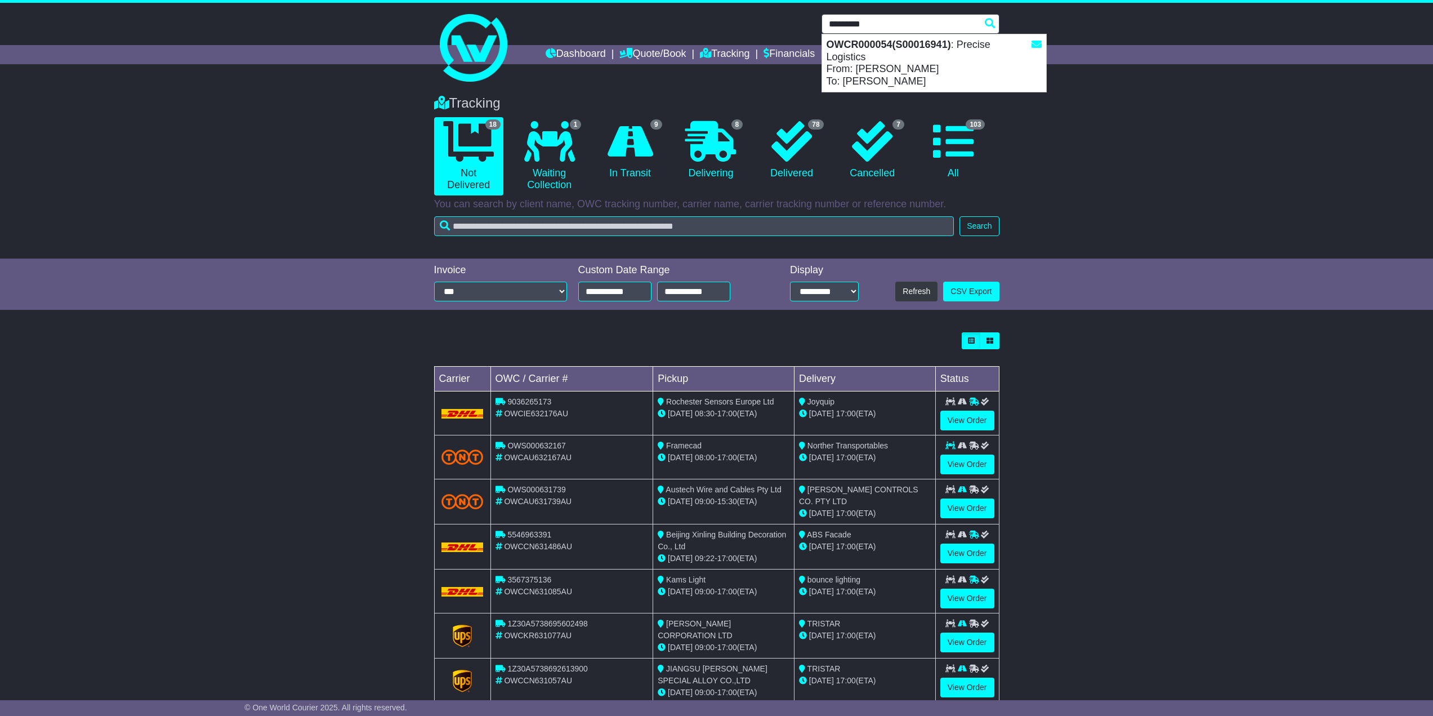 The height and width of the screenshot is (716, 1433). What do you see at coordinates (864, 379) in the screenshot?
I see `td: Delivery` at bounding box center [864, 379].